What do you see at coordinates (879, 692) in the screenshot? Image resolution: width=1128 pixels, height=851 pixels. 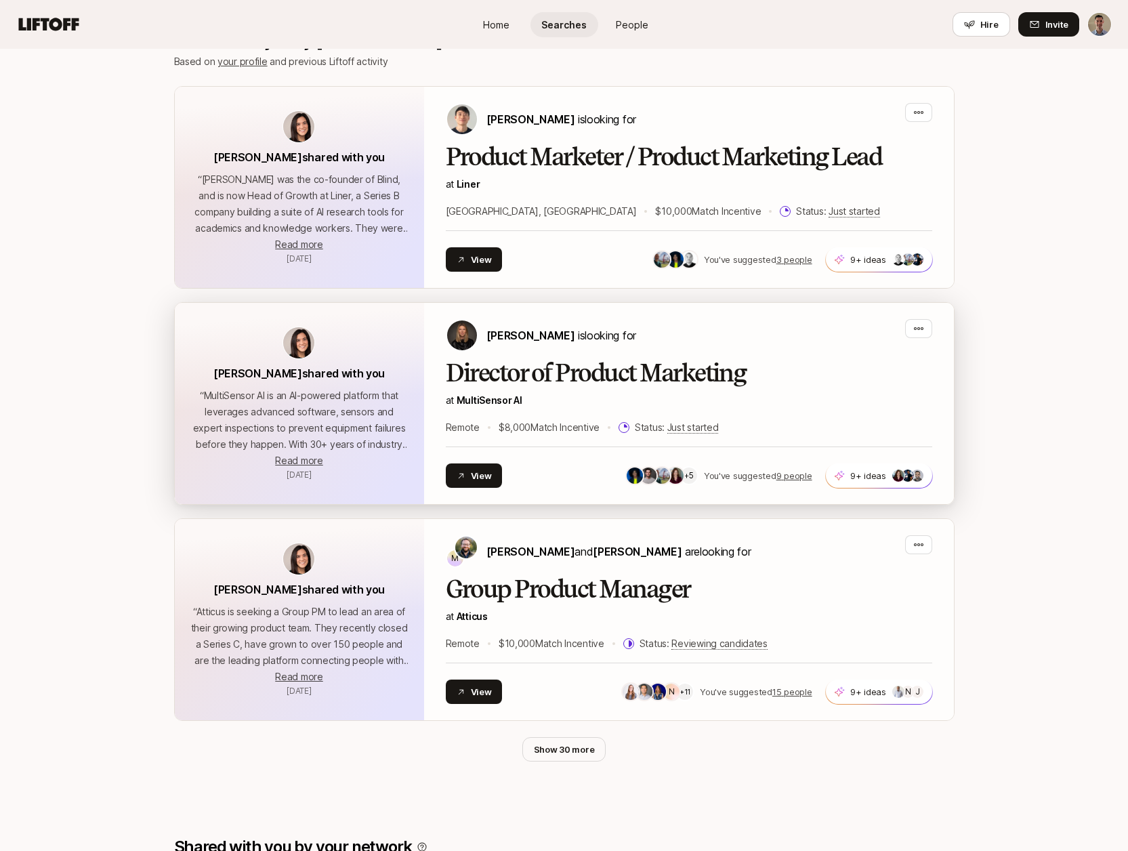 I see `button: 9+ ideasNJ` at bounding box center [879, 692].